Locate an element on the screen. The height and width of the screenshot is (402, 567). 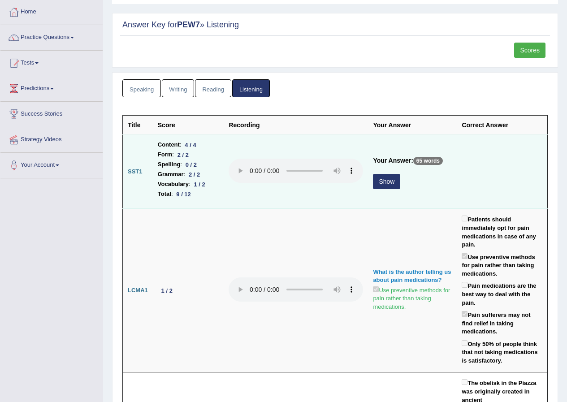
input: Pain medications are the best way to deal with the pain. is located at coordinates (464, 284).